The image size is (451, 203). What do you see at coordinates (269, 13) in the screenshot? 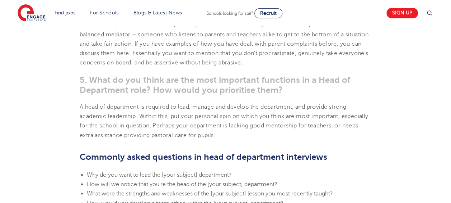
I see `span: Recruit` at bounding box center [269, 13].